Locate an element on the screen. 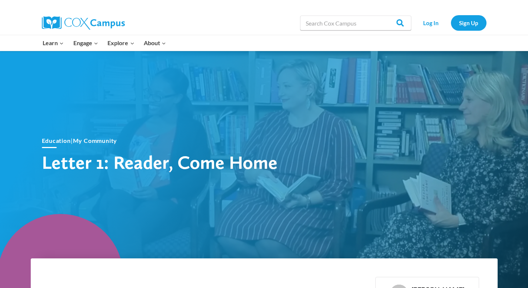  a: Log In is located at coordinates (431, 23).